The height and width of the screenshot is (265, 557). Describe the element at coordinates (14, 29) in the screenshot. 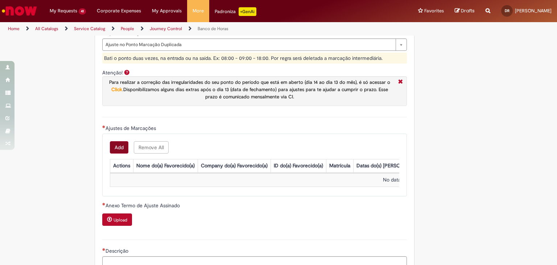

I see `a: Home` at that location.